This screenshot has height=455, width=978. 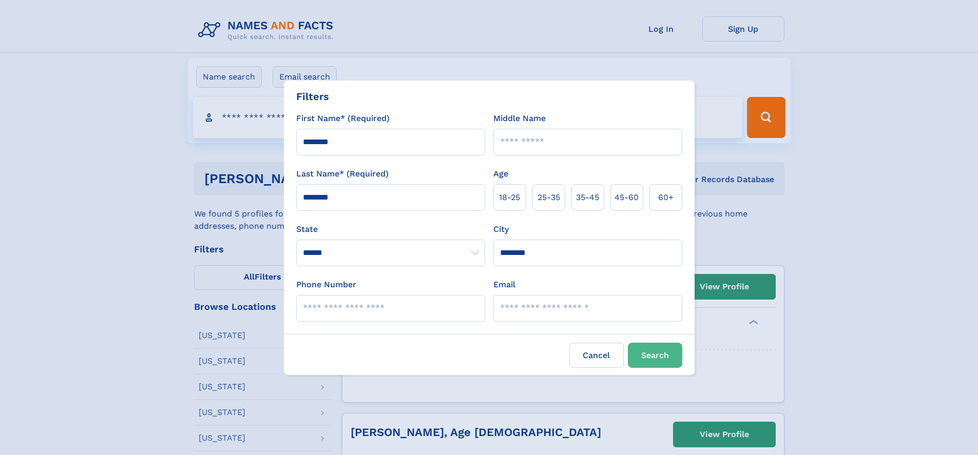 What do you see at coordinates (587, 198) in the screenshot?
I see `span: 35‑45` at bounding box center [587, 198].